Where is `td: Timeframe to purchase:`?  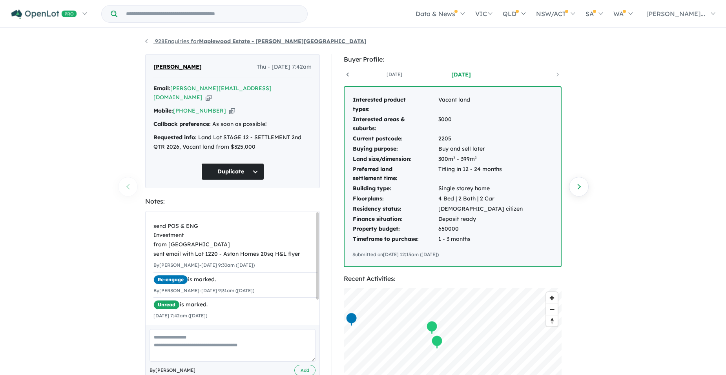 td: Timeframe to purchase: is located at coordinates (395, 239).